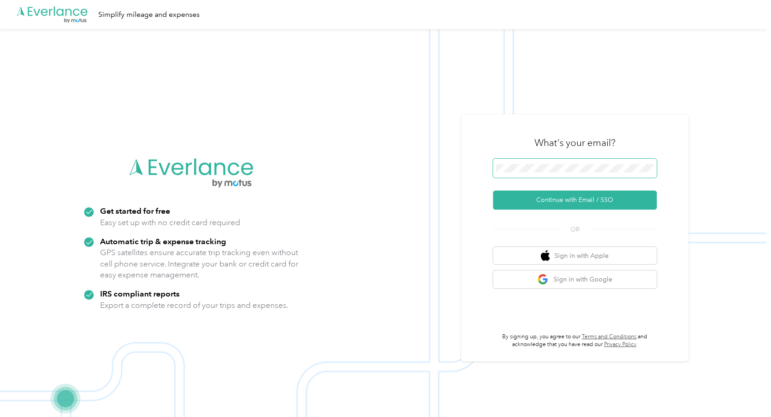 This screenshot has width=771, height=417. I want to click on p: Easy set up with no credit card required, so click(170, 222).